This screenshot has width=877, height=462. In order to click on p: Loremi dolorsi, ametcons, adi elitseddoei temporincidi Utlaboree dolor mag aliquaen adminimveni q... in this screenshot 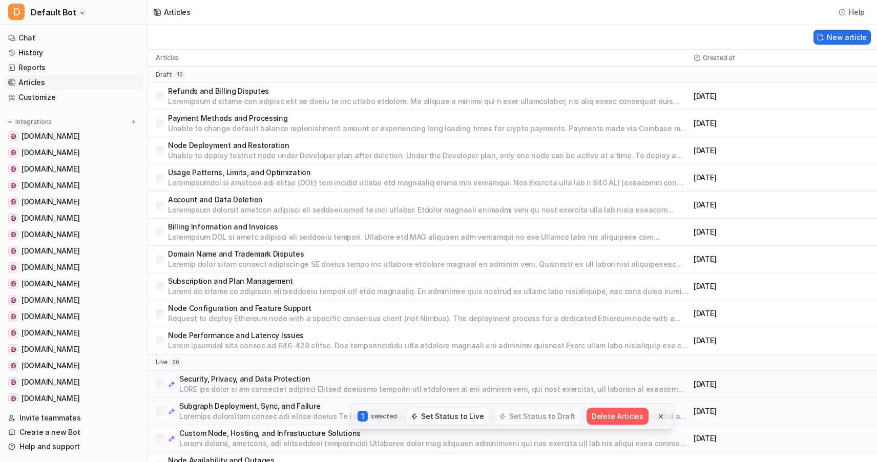, I will do `click(434, 444)`.